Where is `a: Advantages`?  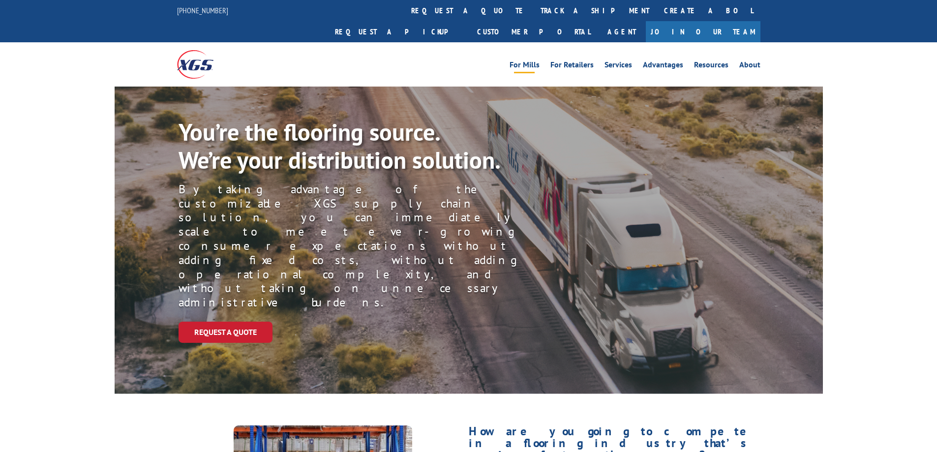
a: Advantages is located at coordinates (663, 66).